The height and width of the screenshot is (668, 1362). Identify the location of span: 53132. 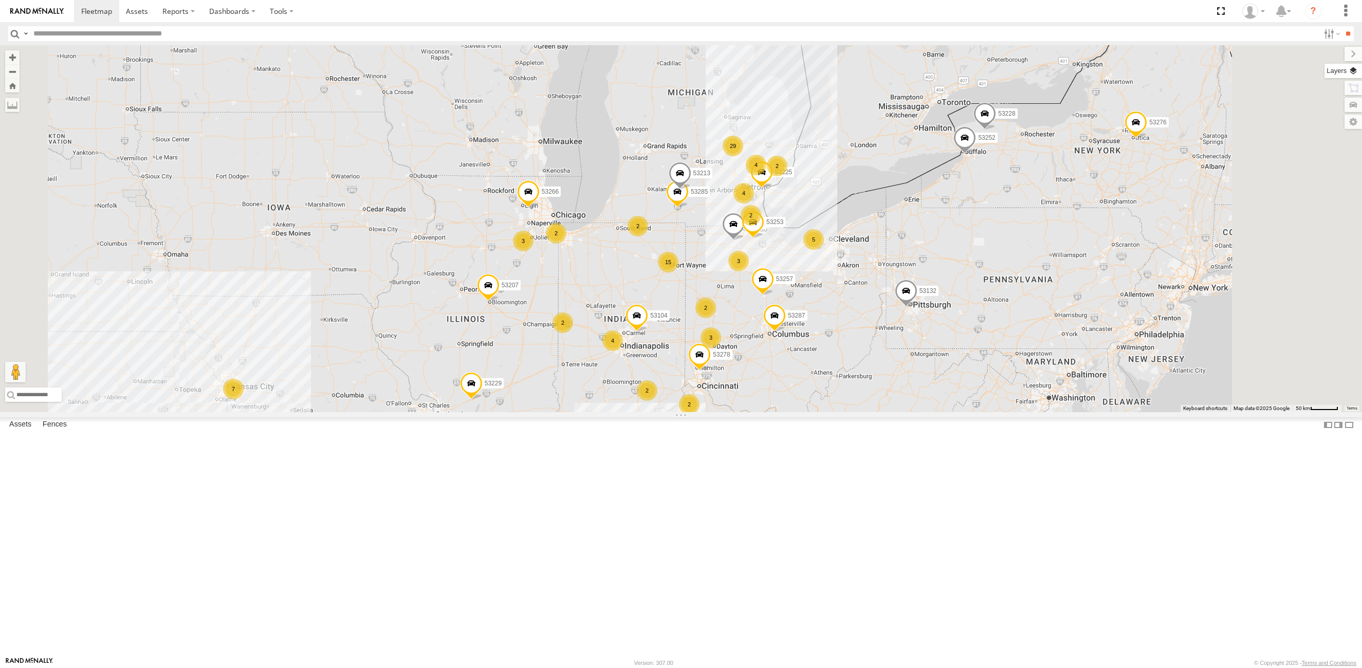
(927, 291).